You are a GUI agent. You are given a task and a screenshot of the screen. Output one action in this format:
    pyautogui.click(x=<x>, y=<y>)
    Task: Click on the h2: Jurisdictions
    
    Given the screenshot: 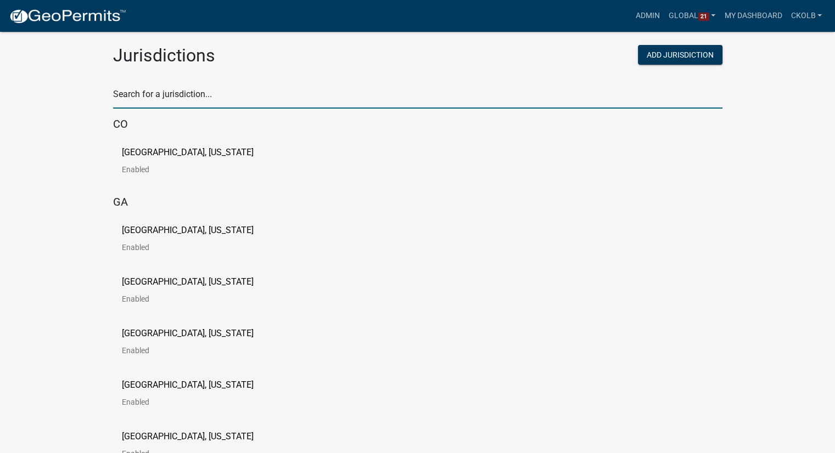 What is the action you would take?
    pyautogui.click(x=261, y=55)
    